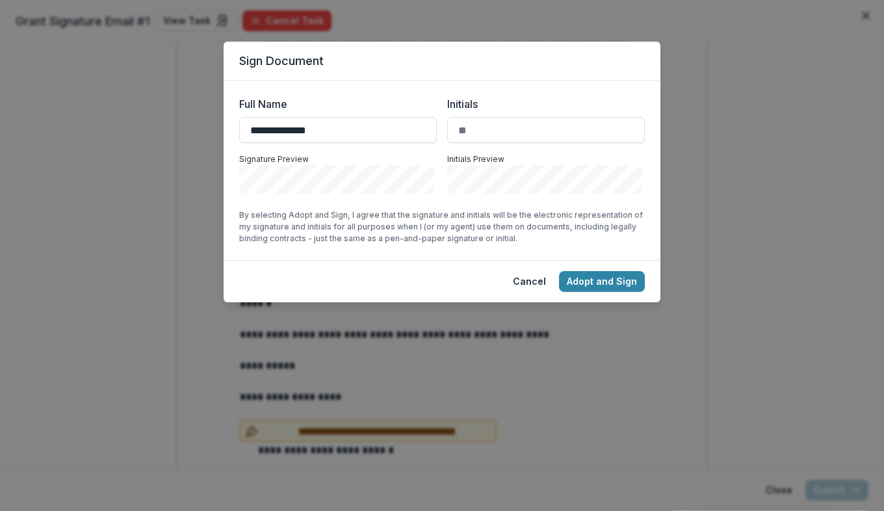 The height and width of the screenshot is (511, 884). Describe the element at coordinates (546, 159) in the screenshot. I see `p: Initials Preview` at that location.